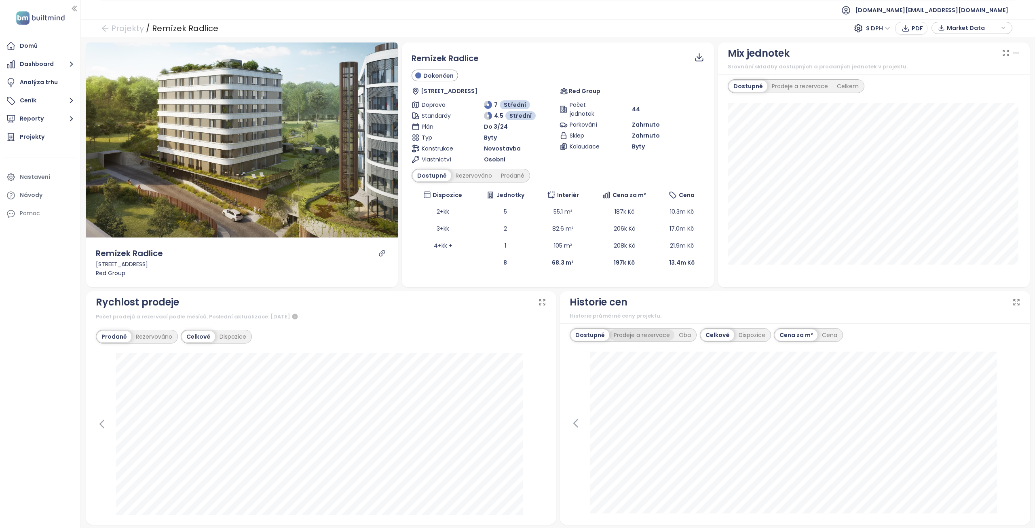 The width and height of the screenshot is (1035, 528). I want to click on td: 5, so click(505, 211).